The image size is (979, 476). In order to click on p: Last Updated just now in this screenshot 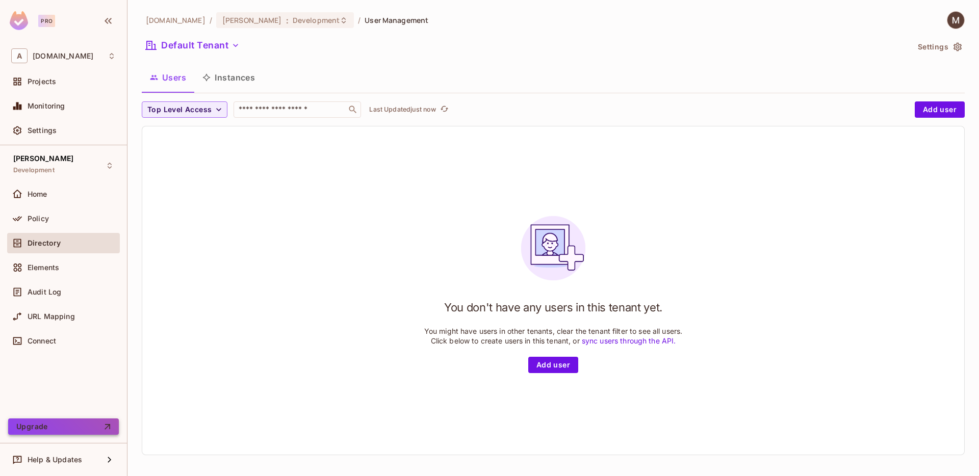, I will do `click(402, 110)`.